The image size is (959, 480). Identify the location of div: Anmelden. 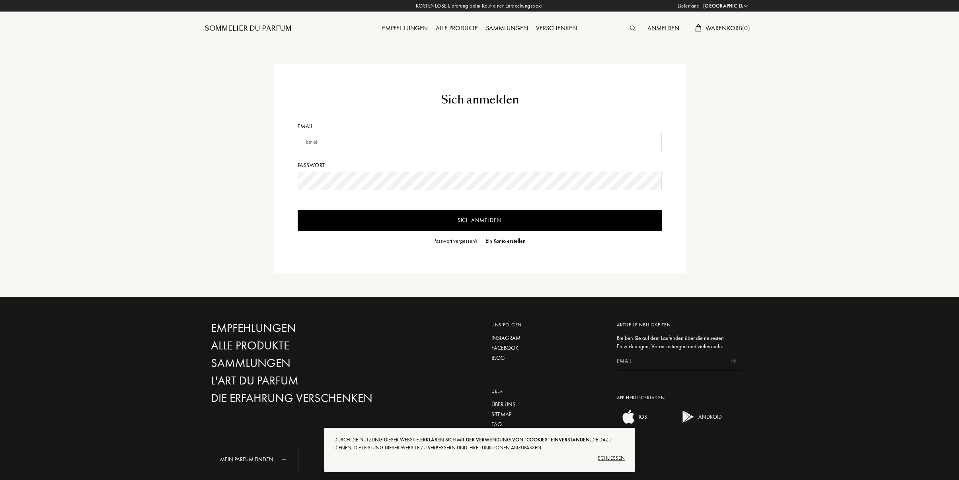
(663, 29).